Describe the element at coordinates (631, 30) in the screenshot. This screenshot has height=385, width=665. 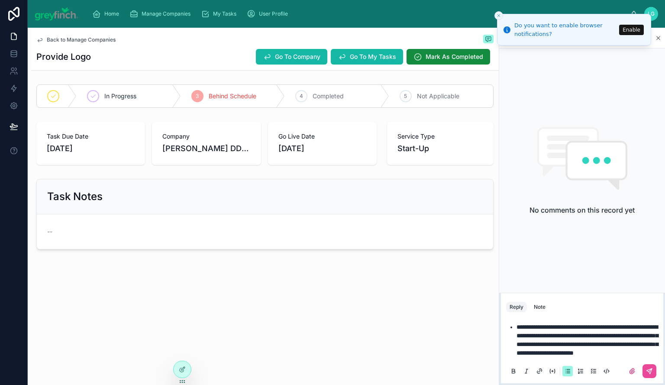
I see `button: Enable` at that location.